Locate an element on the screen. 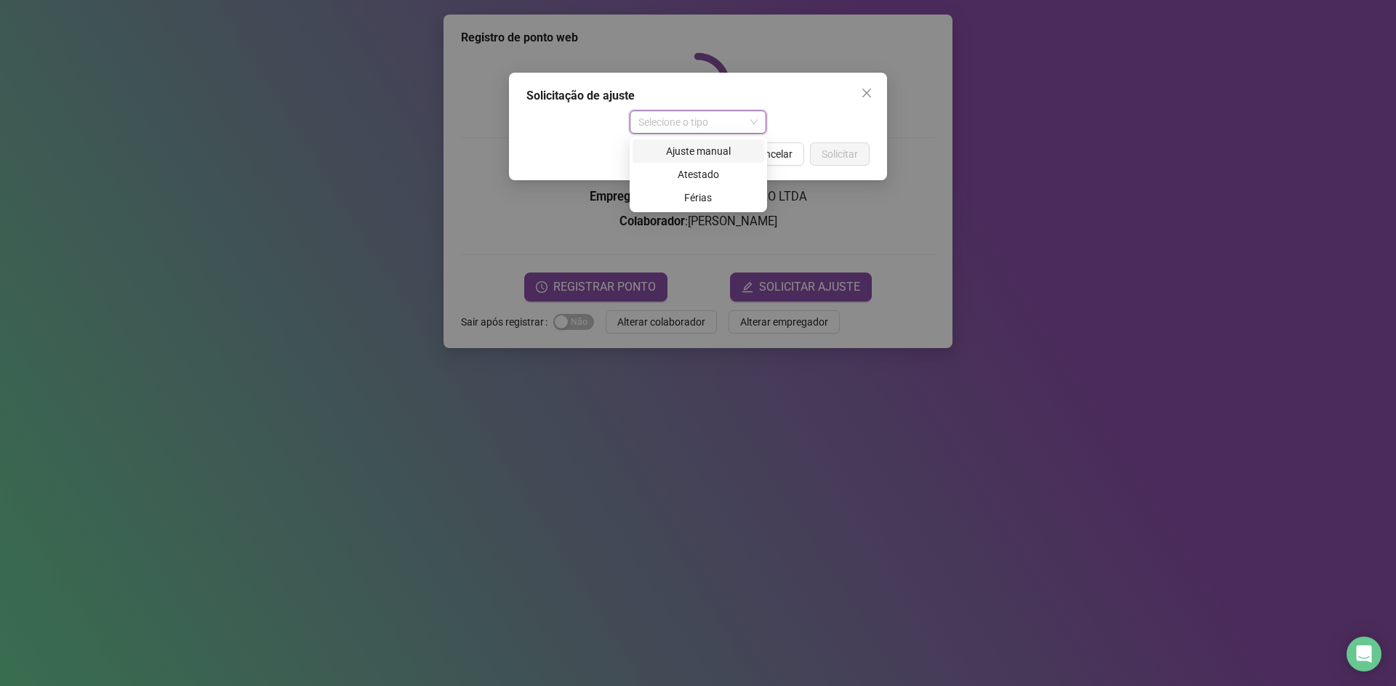  div: Open Intercom Messenger is located at coordinates (1364, 654).